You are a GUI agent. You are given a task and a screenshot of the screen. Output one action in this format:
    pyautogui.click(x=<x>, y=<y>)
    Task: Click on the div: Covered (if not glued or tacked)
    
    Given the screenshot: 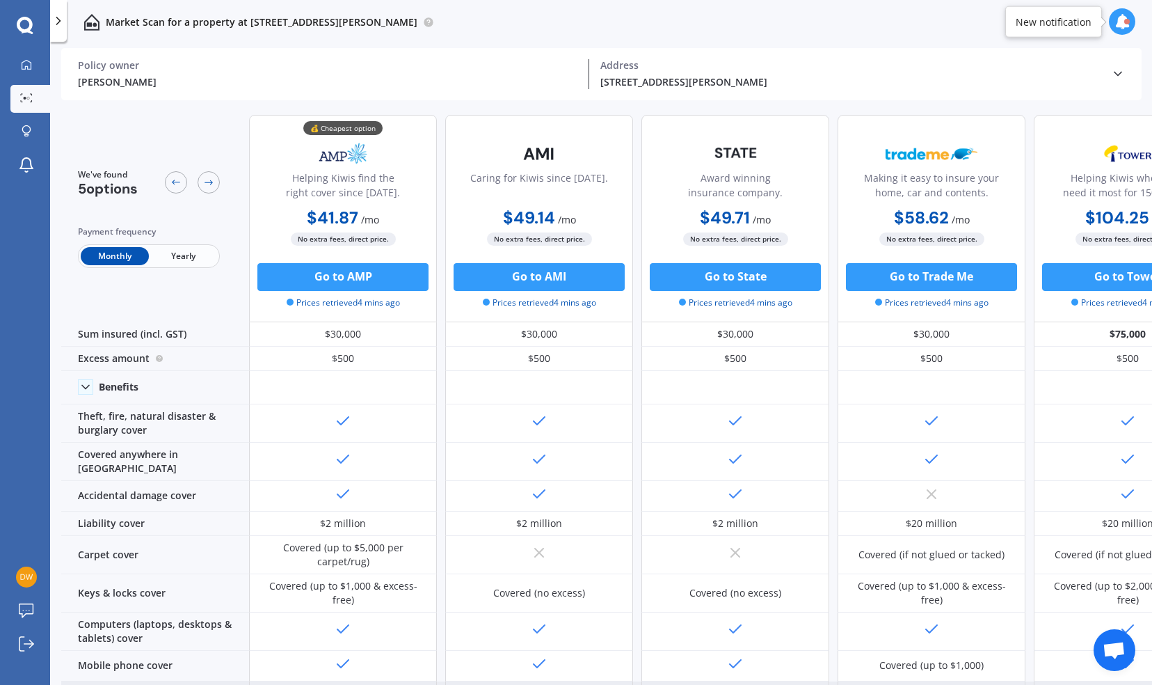 What is the action you would take?
    pyautogui.click(x=932, y=555)
    